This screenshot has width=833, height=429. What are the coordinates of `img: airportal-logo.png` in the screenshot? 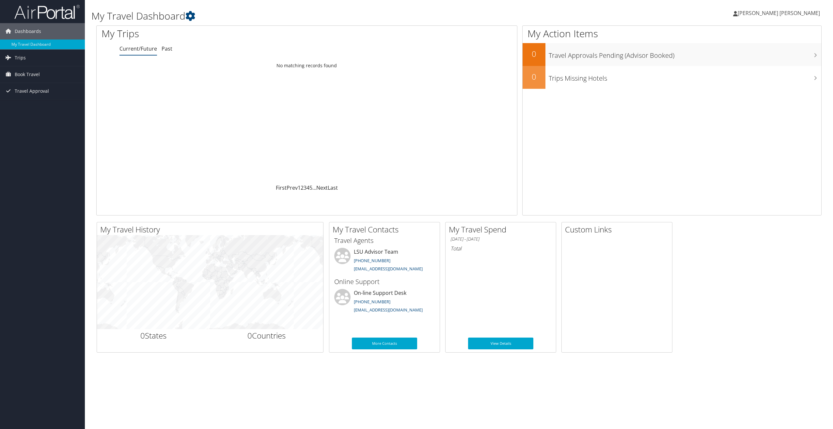 It's located at (47, 12).